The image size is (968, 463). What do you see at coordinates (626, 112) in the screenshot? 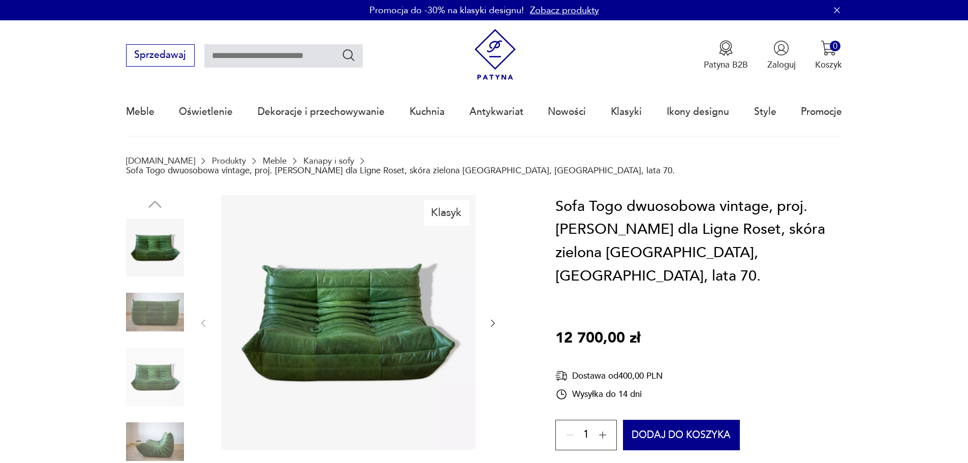
I see `a: Klasyki` at bounding box center [626, 112].